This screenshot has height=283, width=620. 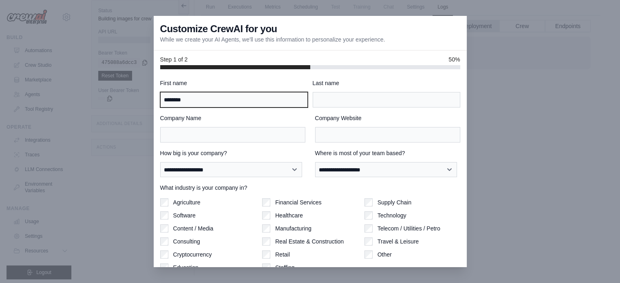 I want to click on label: Technology, so click(x=392, y=216).